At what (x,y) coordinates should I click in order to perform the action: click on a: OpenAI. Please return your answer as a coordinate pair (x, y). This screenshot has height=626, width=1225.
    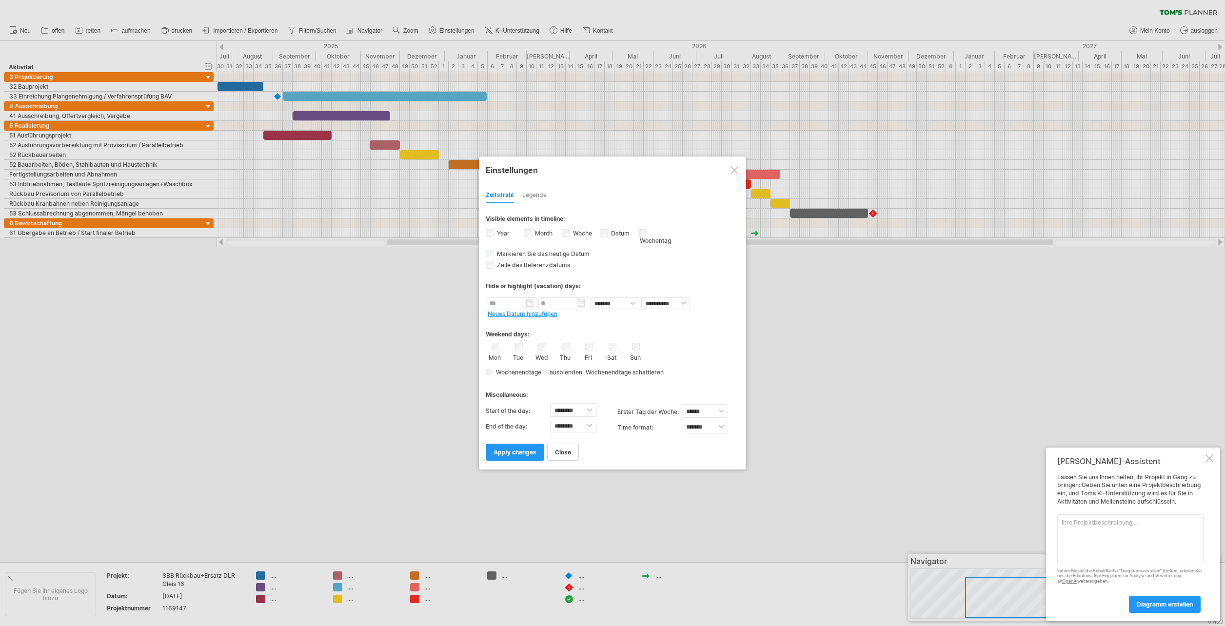
    Looking at the image, I should click on (1069, 581).